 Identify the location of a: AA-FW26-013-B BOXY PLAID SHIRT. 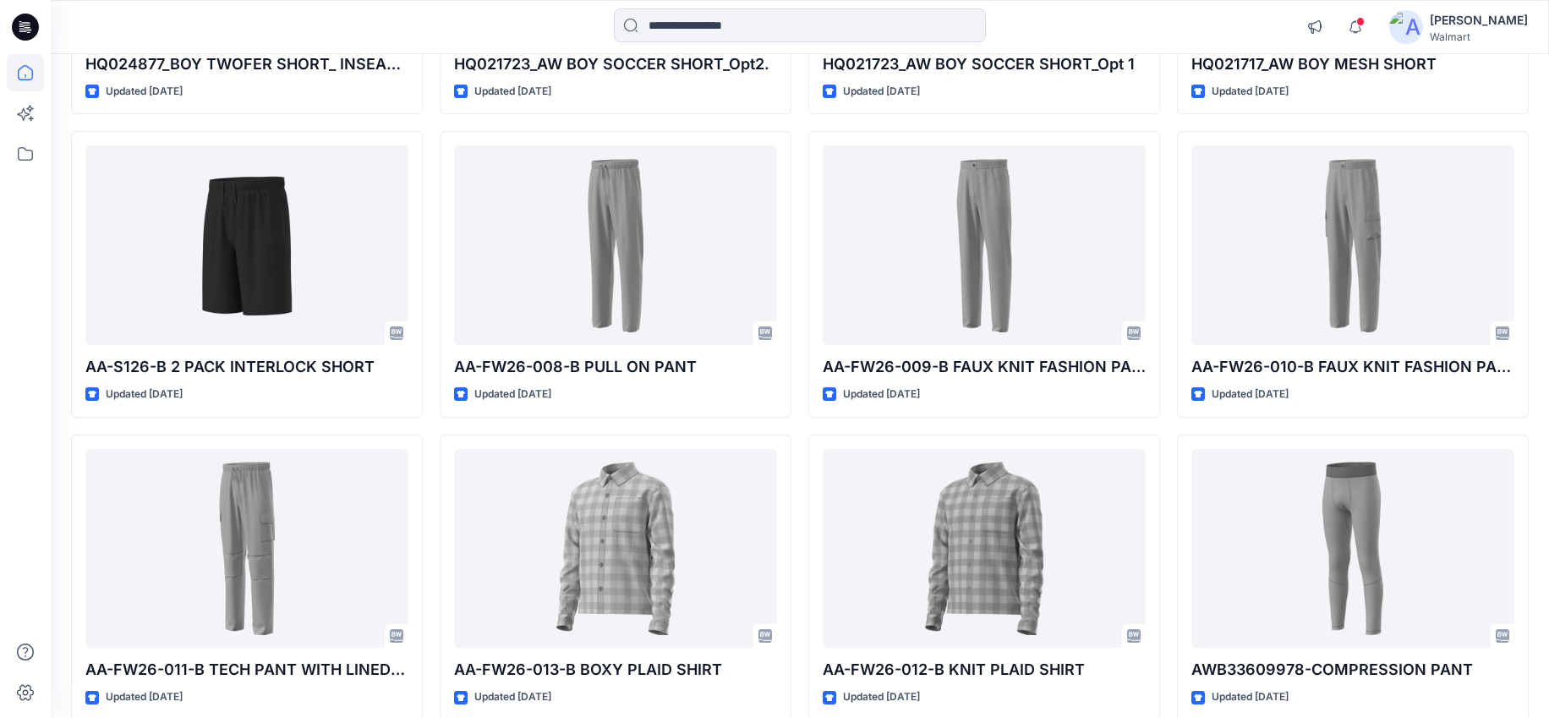
(615, 549).